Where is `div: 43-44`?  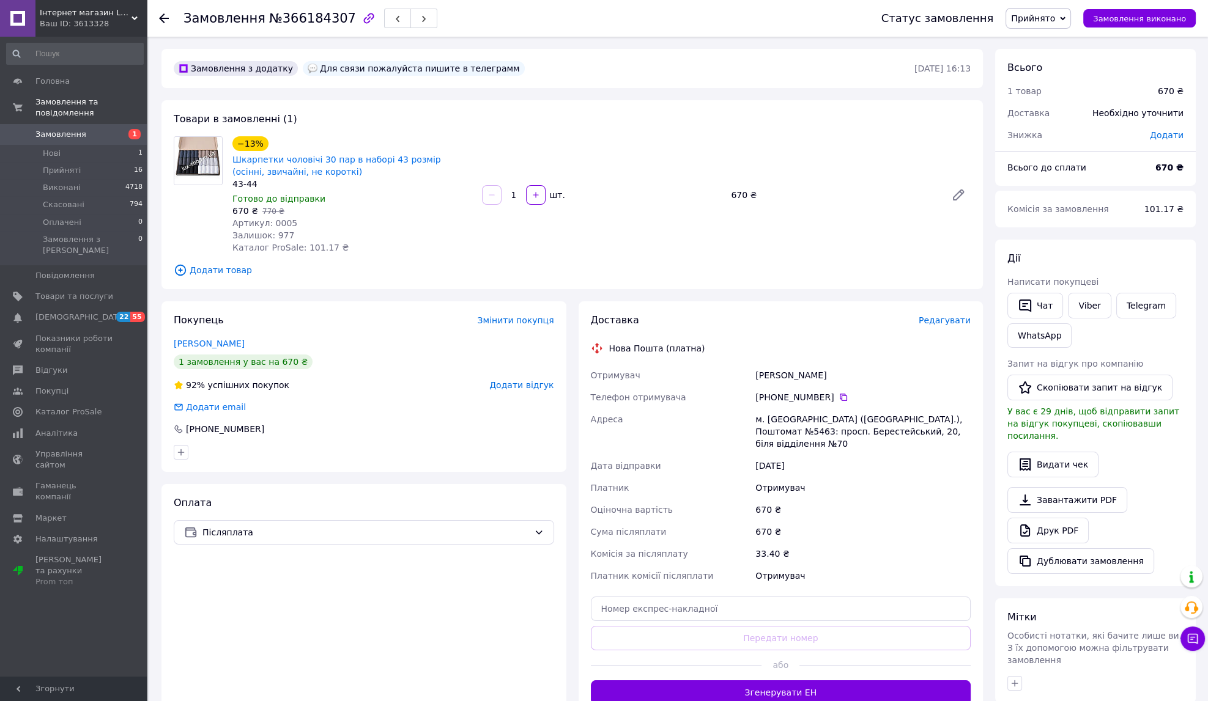
div: 43-44 is located at coordinates (352, 184).